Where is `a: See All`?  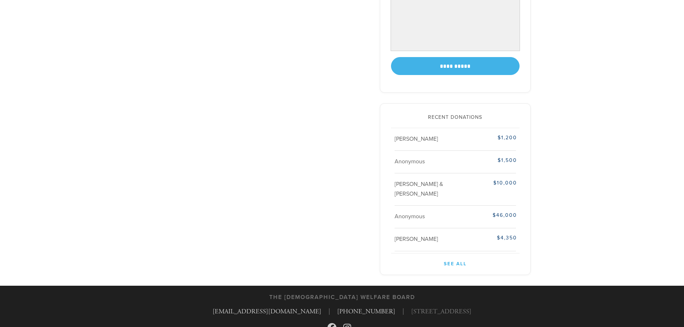
a: See All is located at coordinates (456, 261).